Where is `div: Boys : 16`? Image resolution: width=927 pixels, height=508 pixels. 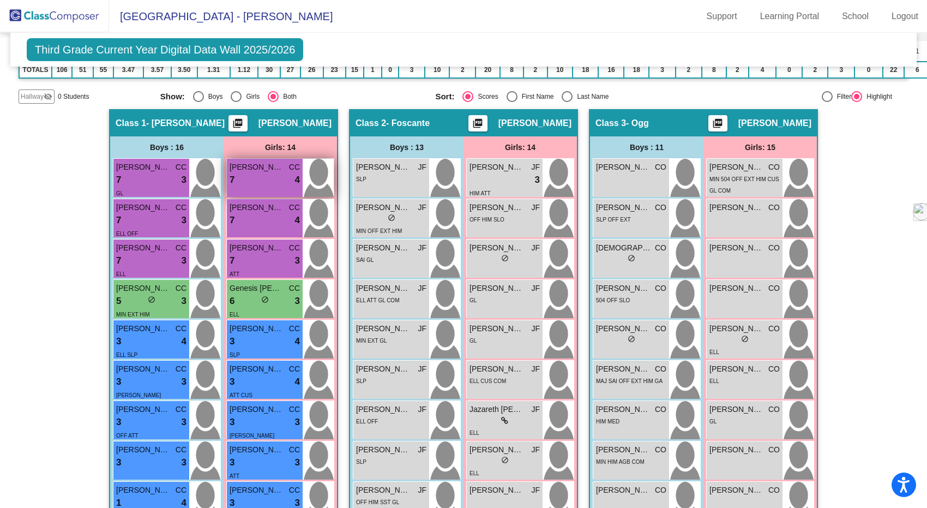
div: Boys : 16 is located at coordinates (167, 147).